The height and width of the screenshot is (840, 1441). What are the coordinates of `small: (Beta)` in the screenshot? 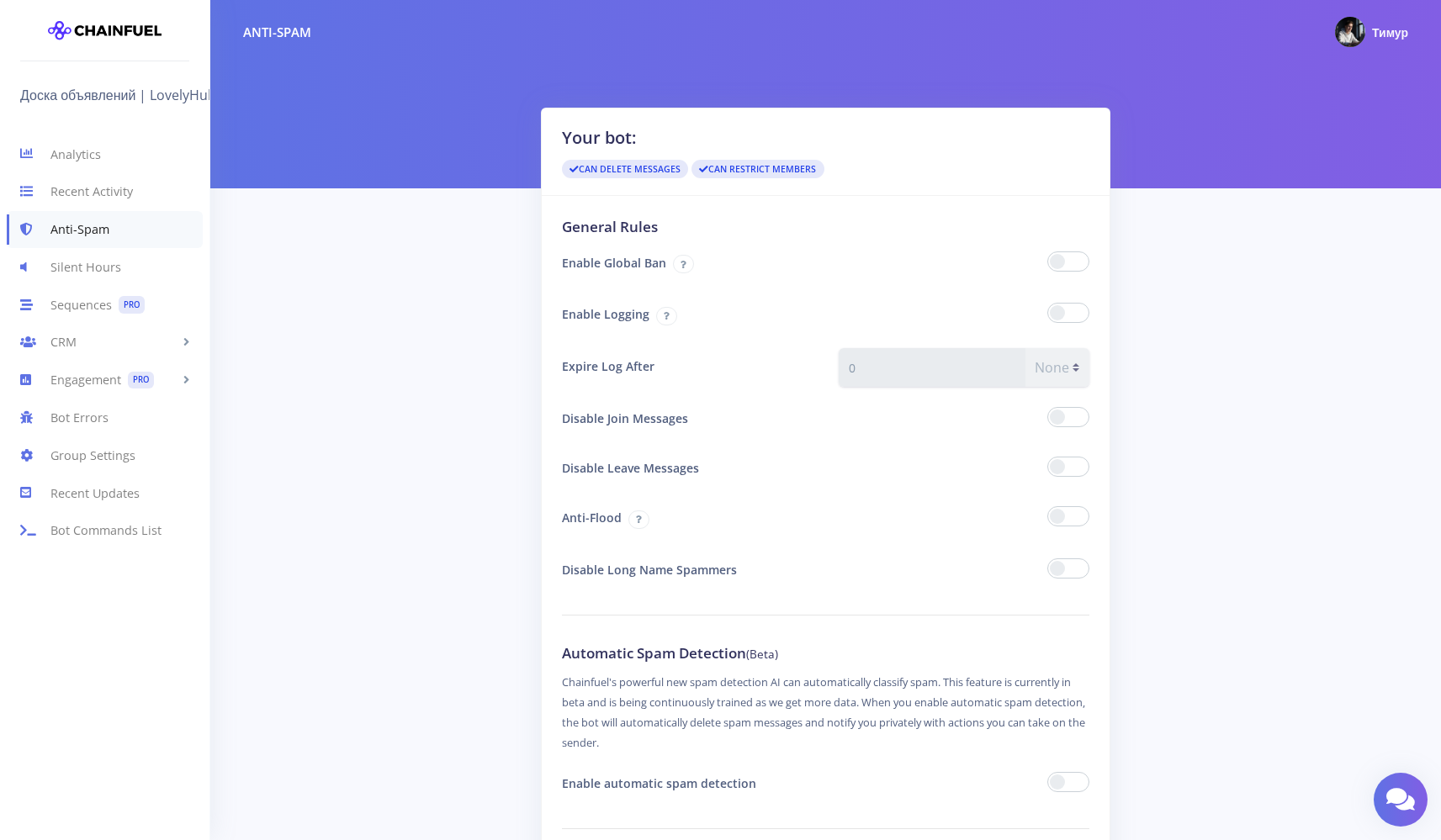 It's located at (762, 653).